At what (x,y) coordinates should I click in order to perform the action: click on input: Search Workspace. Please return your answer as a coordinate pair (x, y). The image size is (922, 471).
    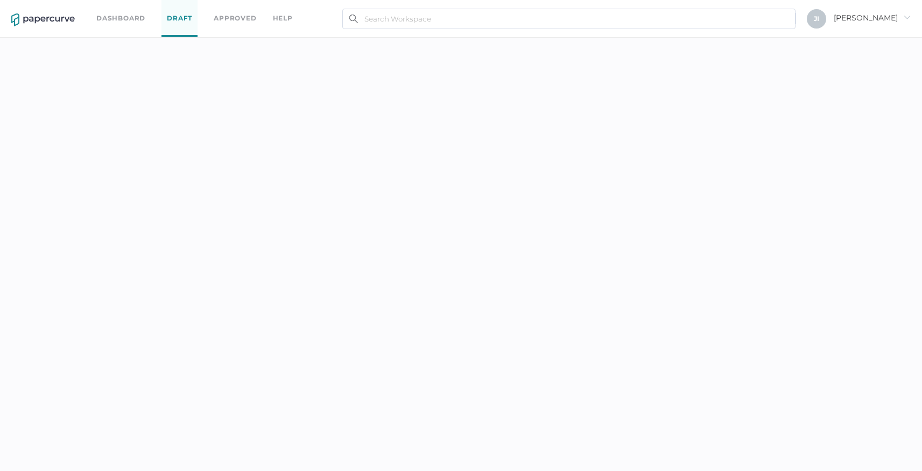
    Looking at the image, I should click on (569, 19).